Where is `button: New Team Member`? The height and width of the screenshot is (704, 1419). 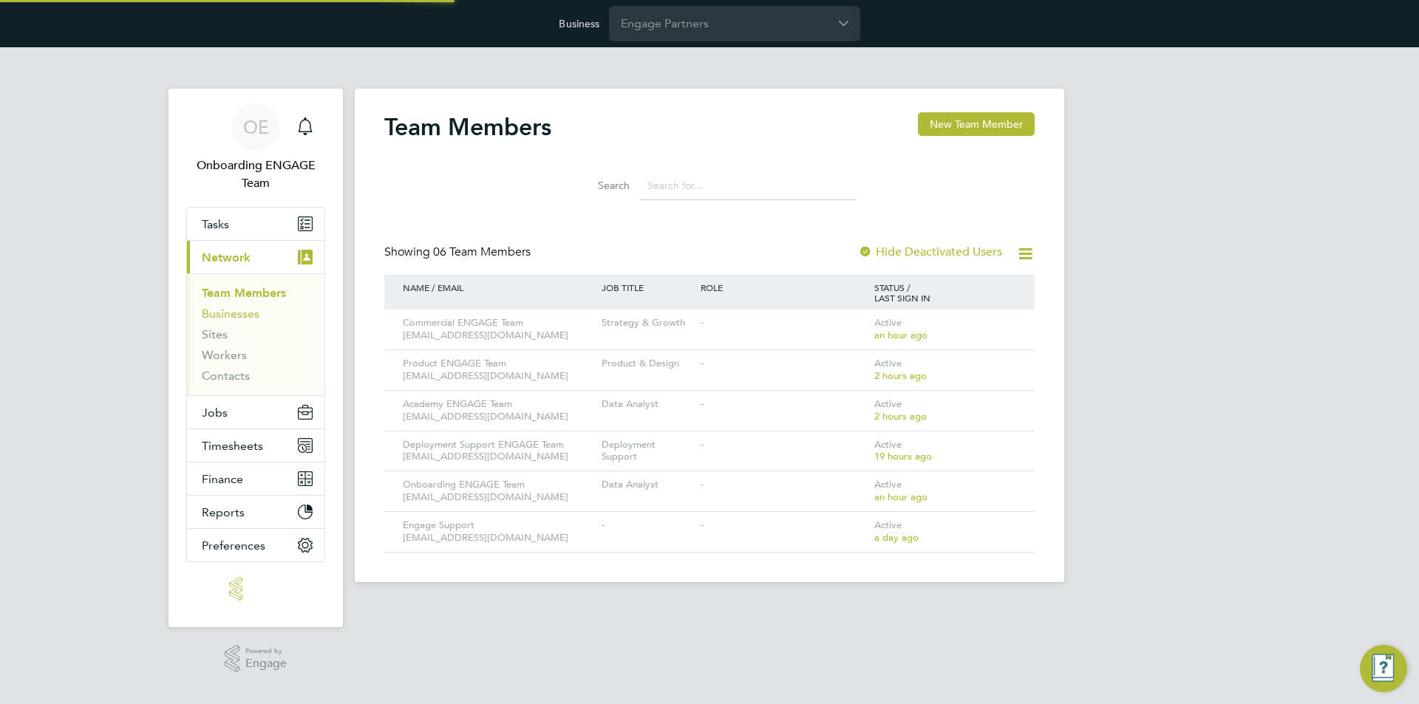
button: New Team Member is located at coordinates (976, 124).